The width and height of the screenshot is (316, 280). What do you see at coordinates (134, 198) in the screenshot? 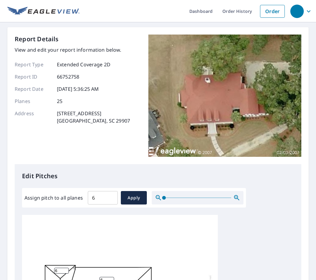
I see `button: Apply` at bounding box center [134, 198].